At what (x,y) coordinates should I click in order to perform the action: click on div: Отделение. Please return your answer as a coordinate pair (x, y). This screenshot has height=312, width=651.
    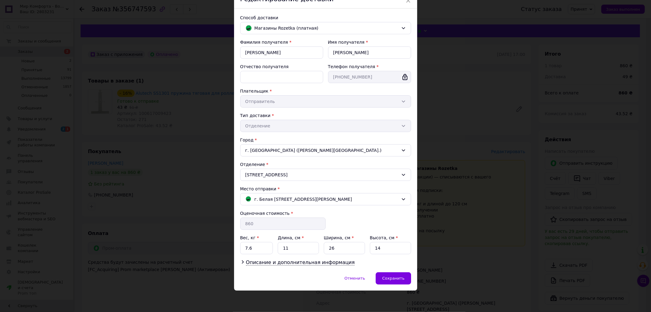
    Looking at the image, I should click on (326, 164).